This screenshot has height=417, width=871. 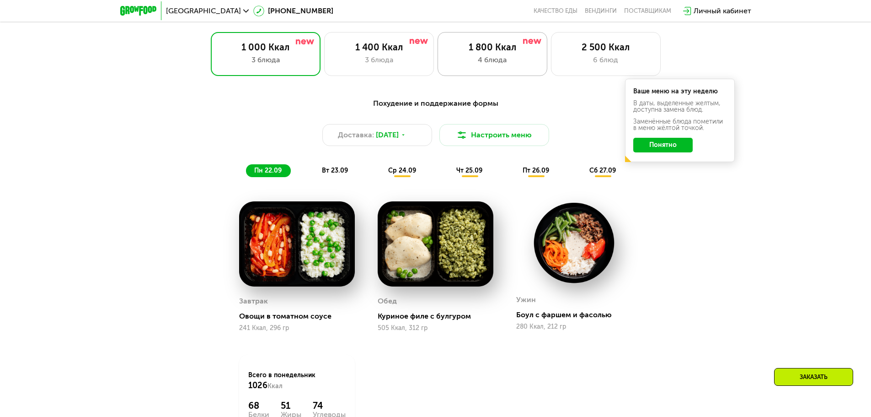 What do you see at coordinates (577, 315) in the screenshot?
I see `div: Боул с фаршем и фасолью` at bounding box center [577, 315].